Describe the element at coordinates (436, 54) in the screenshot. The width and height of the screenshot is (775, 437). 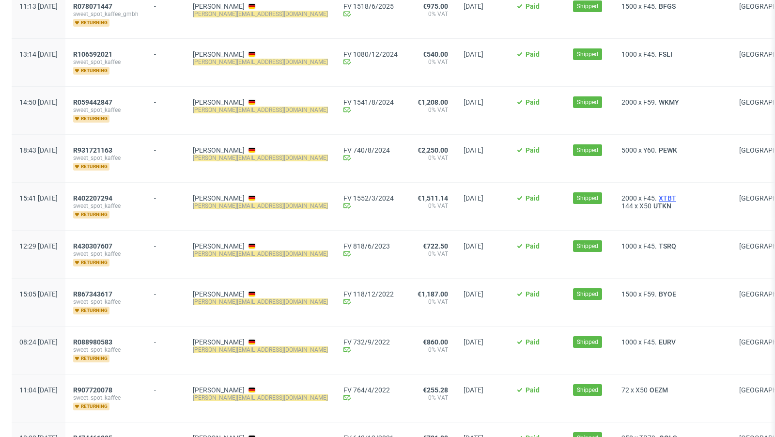
I see `span: €540.00` at that location.